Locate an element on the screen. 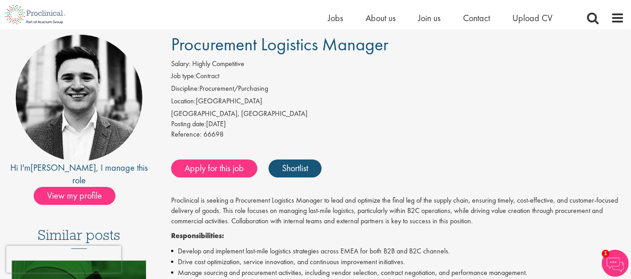  a: Contact is located at coordinates (477, 18).